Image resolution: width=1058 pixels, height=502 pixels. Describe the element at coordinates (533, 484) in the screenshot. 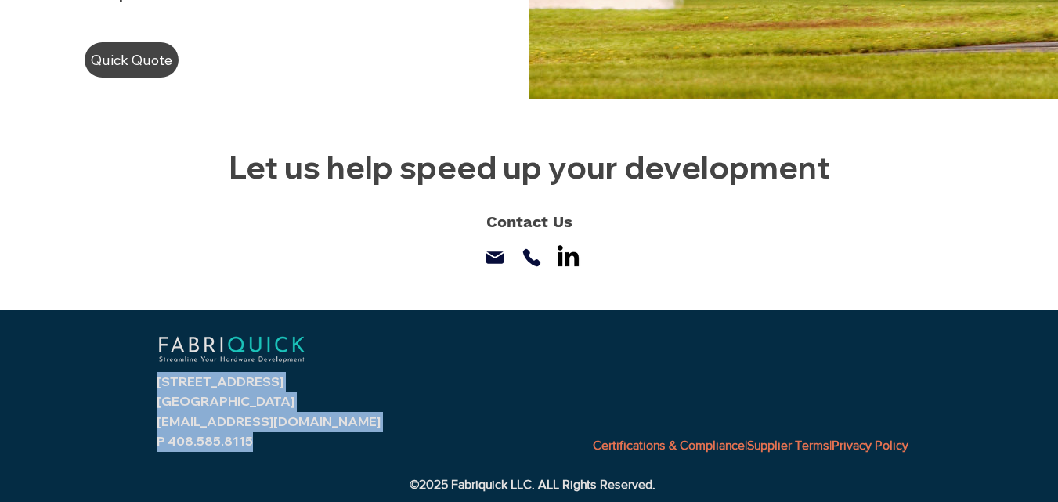

I see `span: ©2025 Fabriquick LLC. ALL Rights Reserved.` at that location.